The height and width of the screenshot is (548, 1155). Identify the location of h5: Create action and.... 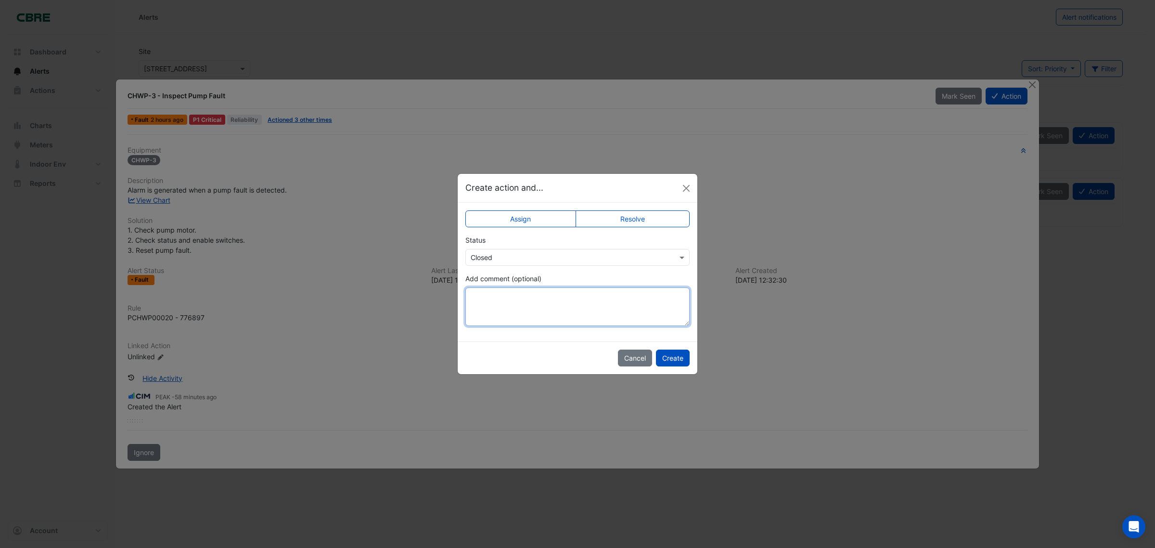
(504, 188).